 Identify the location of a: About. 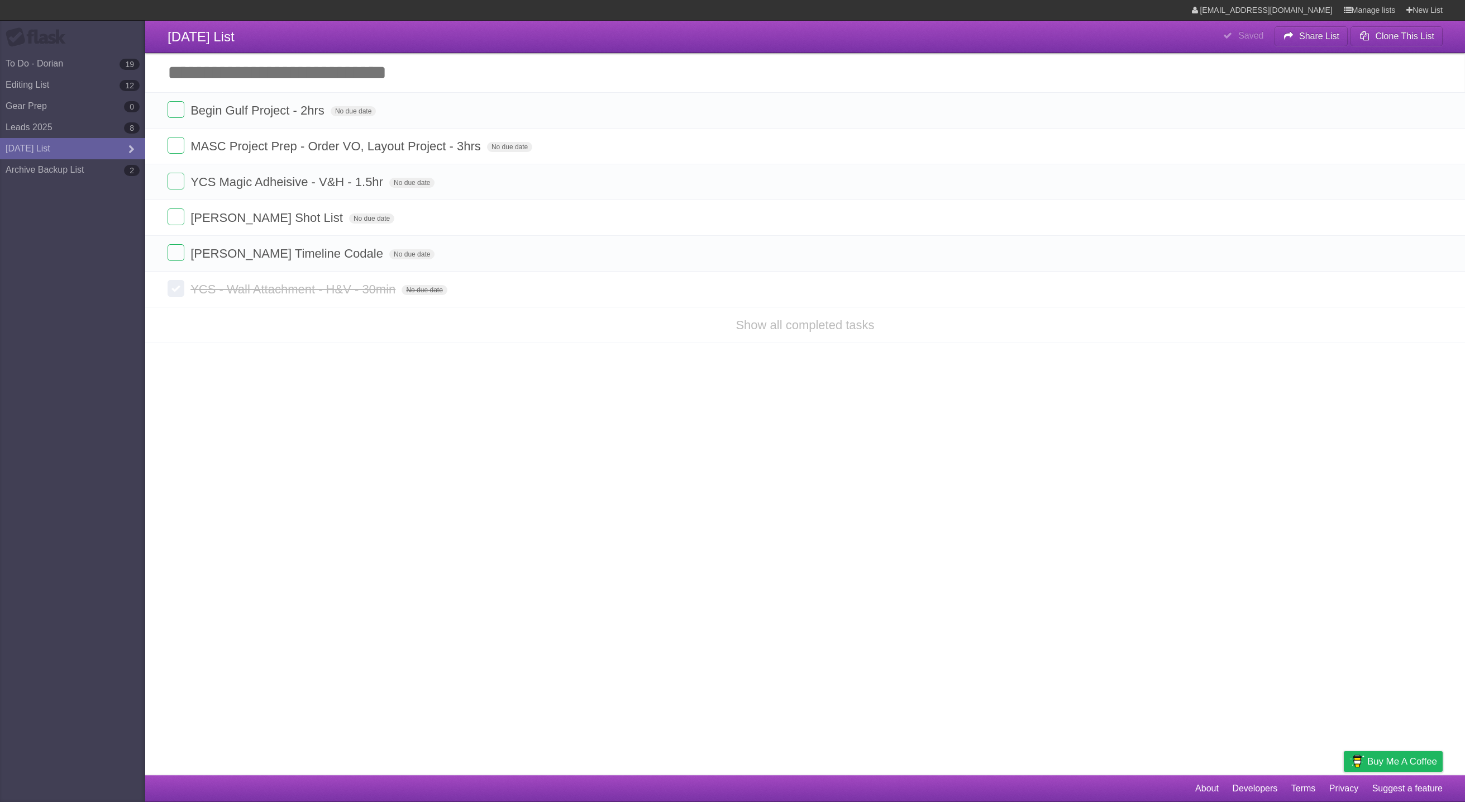
(1207, 788).